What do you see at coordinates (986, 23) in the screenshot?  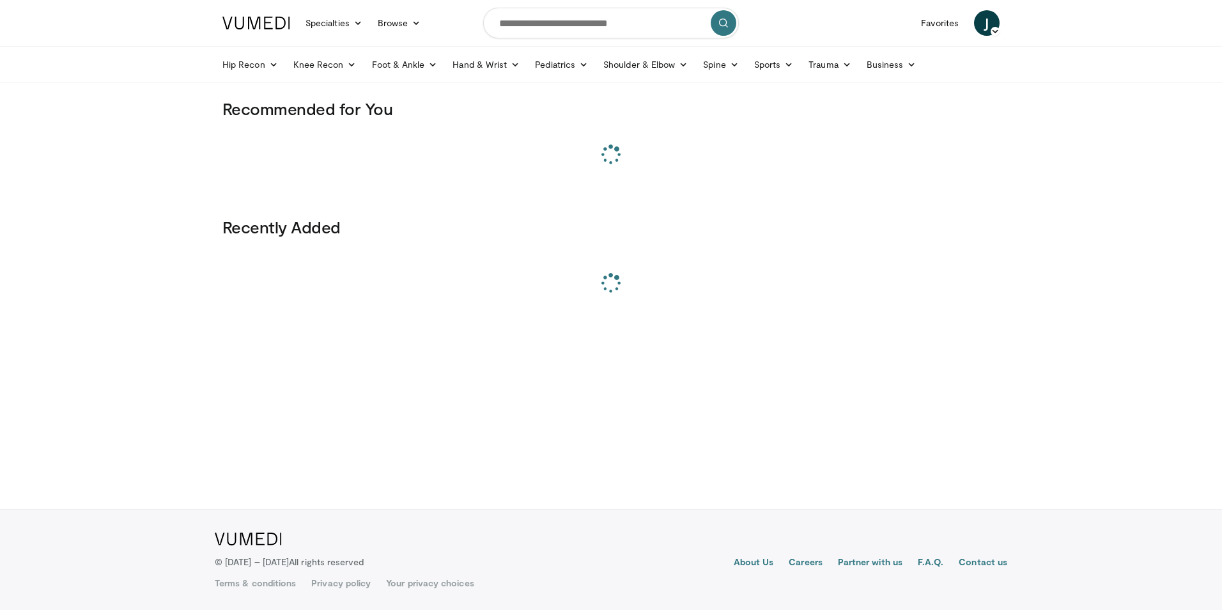 I see `span: J` at bounding box center [986, 23].